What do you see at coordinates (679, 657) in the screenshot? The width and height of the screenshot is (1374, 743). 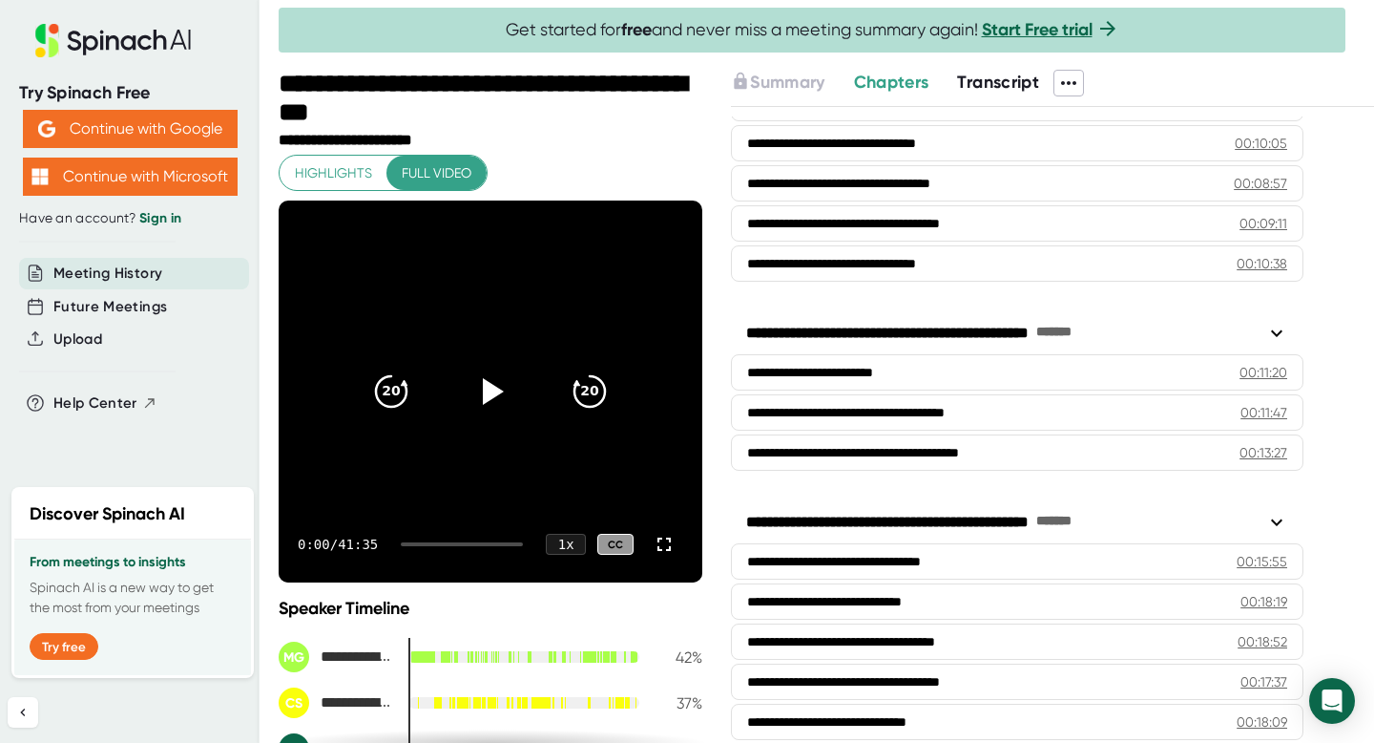 I see `div: 42 %` at bounding box center [679, 657].